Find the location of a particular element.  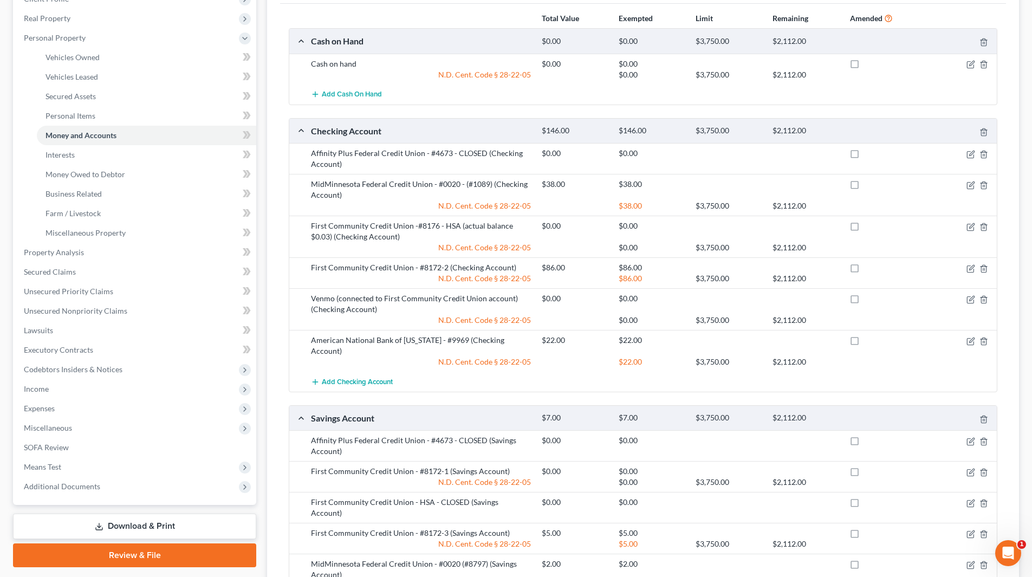

a: Miscellaneous Property is located at coordinates (146, 233).